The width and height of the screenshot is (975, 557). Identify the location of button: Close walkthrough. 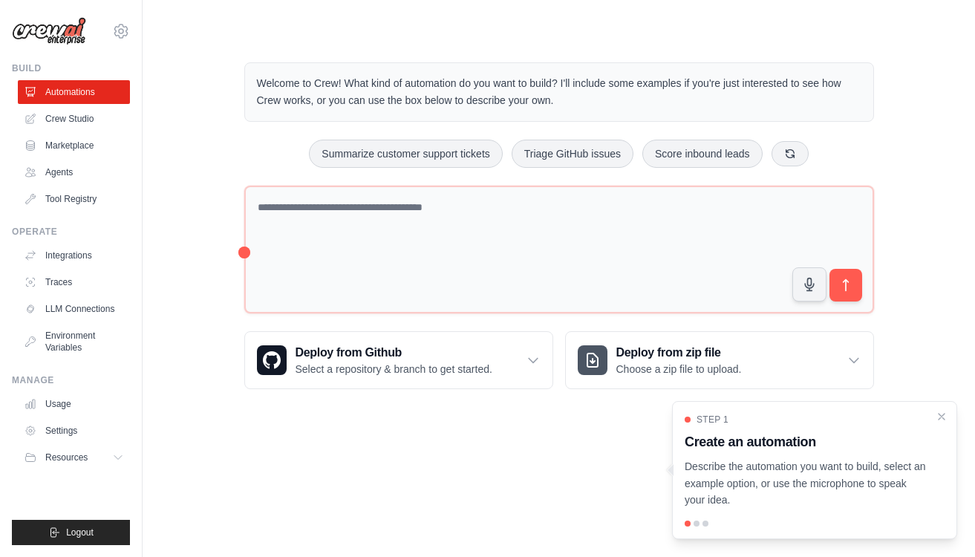
(941, 416).